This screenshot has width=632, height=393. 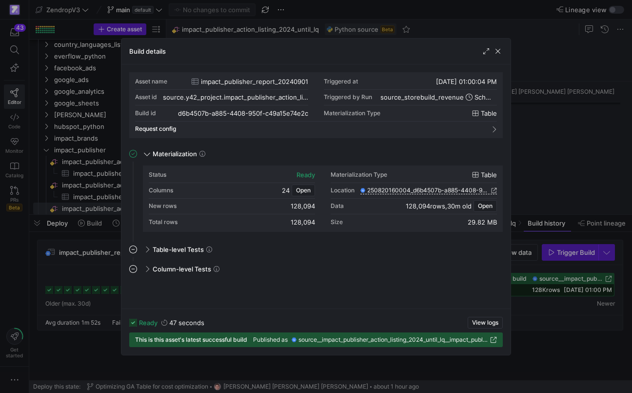 I want to click on div: Status, so click(x=158, y=175).